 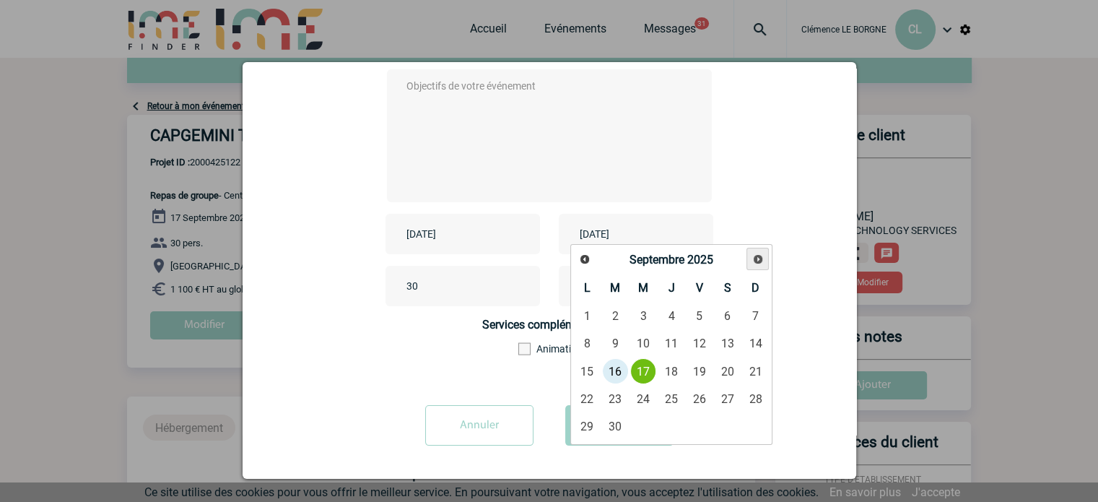 What do you see at coordinates (453, 234) in the screenshot?
I see `input: Date de début` at bounding box center [453, 234].